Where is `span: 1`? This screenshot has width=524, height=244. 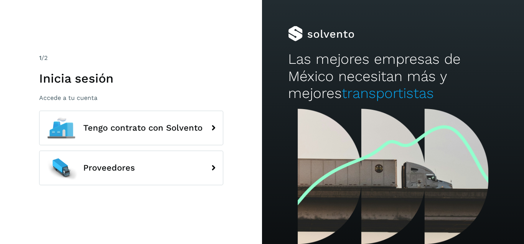 span: 1 is located at coordinates (40, 58).